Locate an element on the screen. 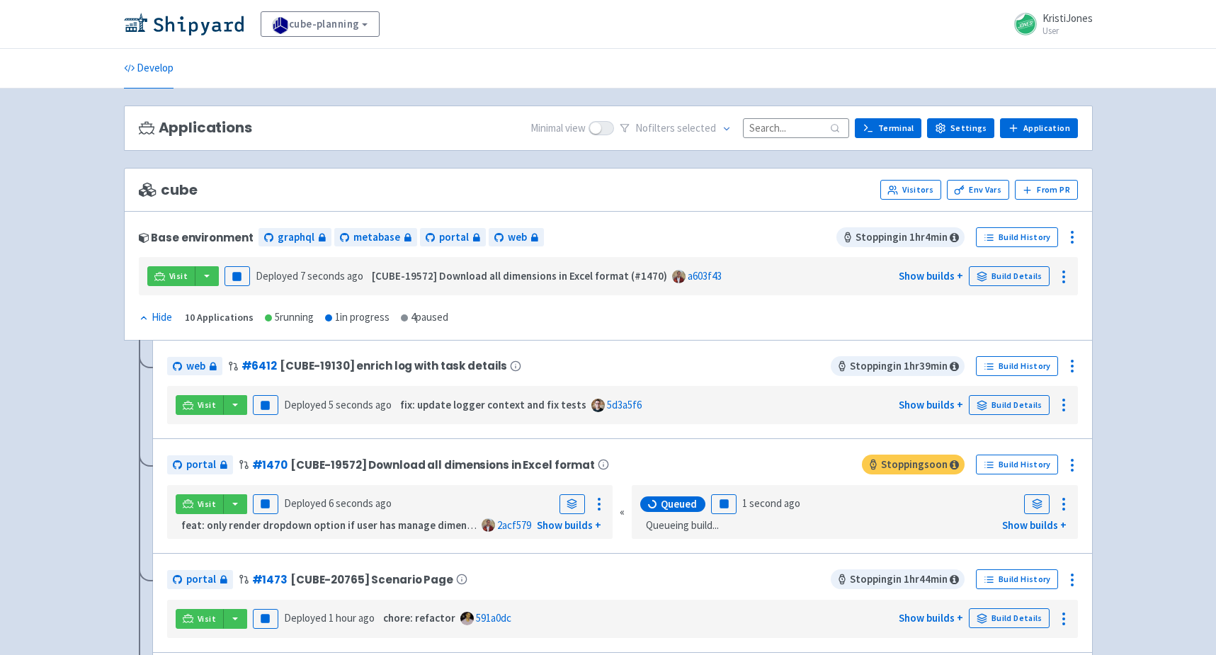 This screenshot has width=1216, height=655. strong: feat: only render dropdown option if user has manage dimensions permission is located at coordinates (363, 525).